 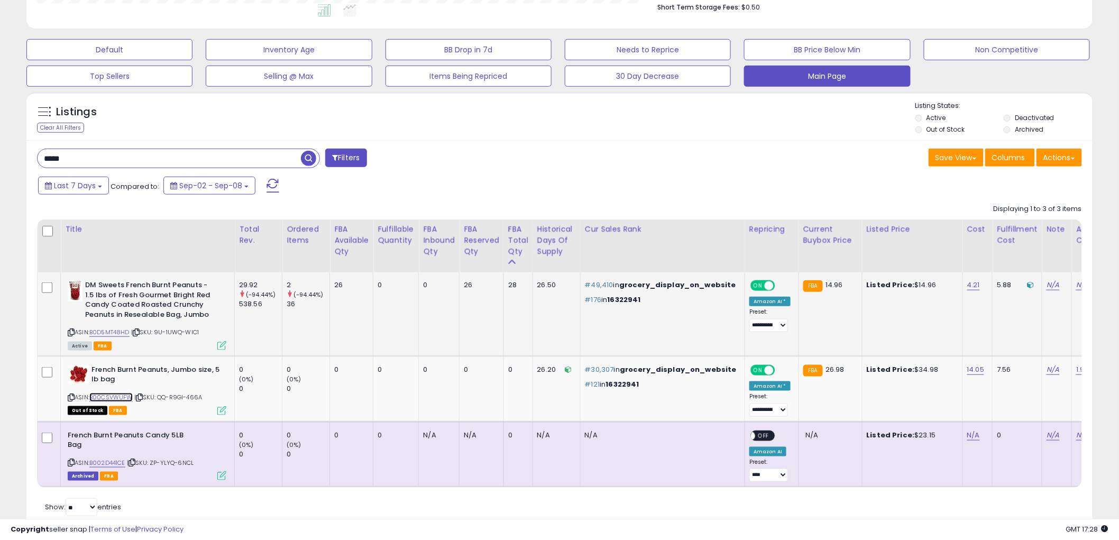 I want to click on div: Current Buybox Price, so click(x=830, y=235).